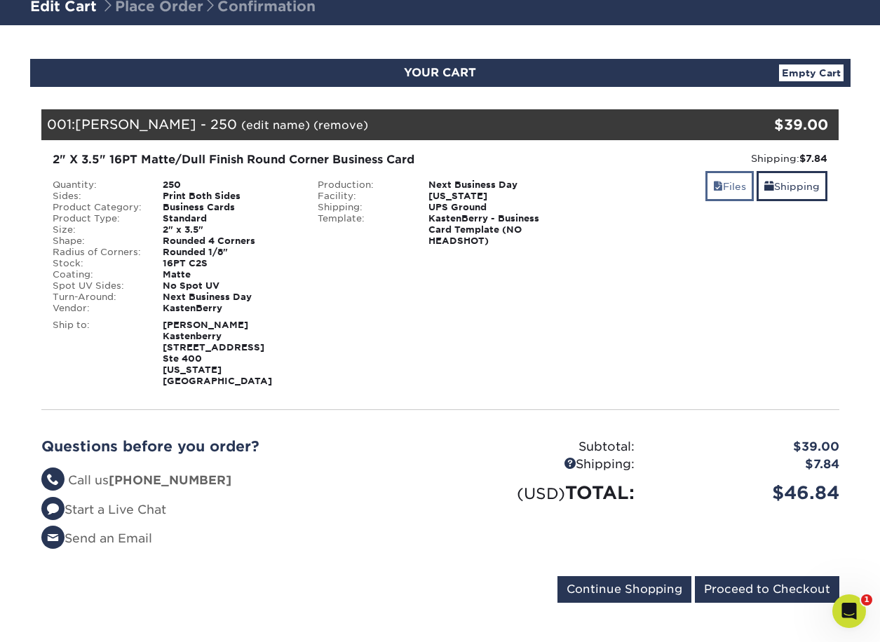  What do you see at coordinates (229, 230) in the screenshot?
I see `div: 2" x 3.5"` at bounding box center [229, 230].